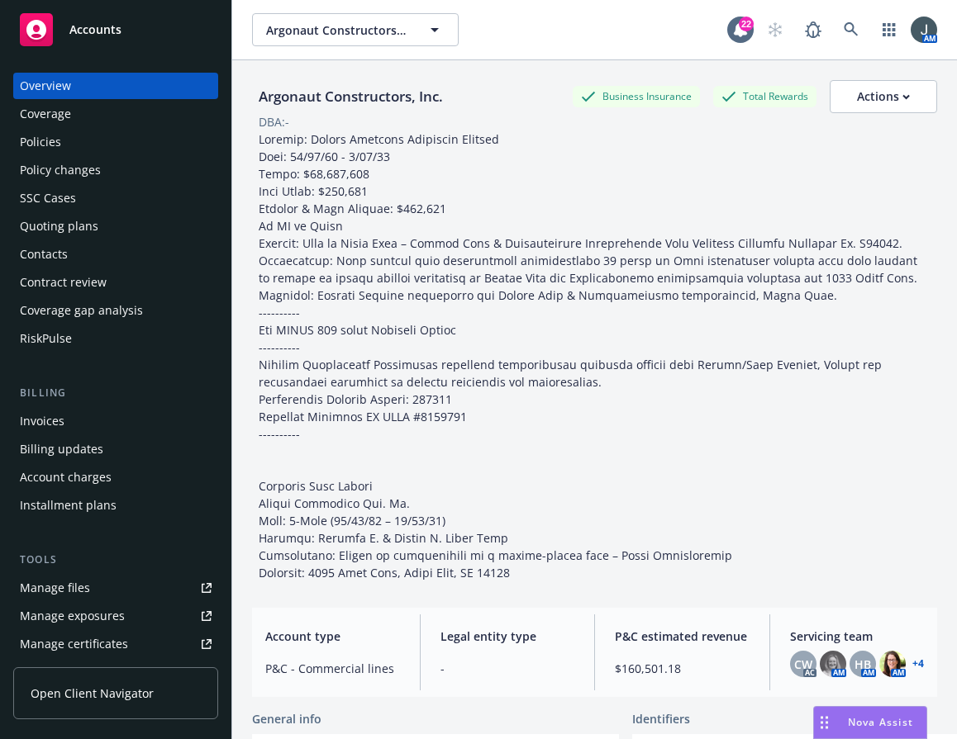 The width and height of the screenshot is (957, 739). I want to click on a: Manage certificates, so click(116, 644).